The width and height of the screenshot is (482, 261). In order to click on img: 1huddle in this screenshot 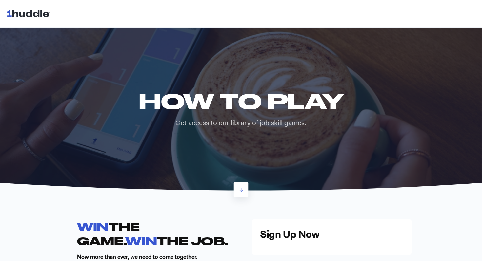, I will do `click(30, 13)`.